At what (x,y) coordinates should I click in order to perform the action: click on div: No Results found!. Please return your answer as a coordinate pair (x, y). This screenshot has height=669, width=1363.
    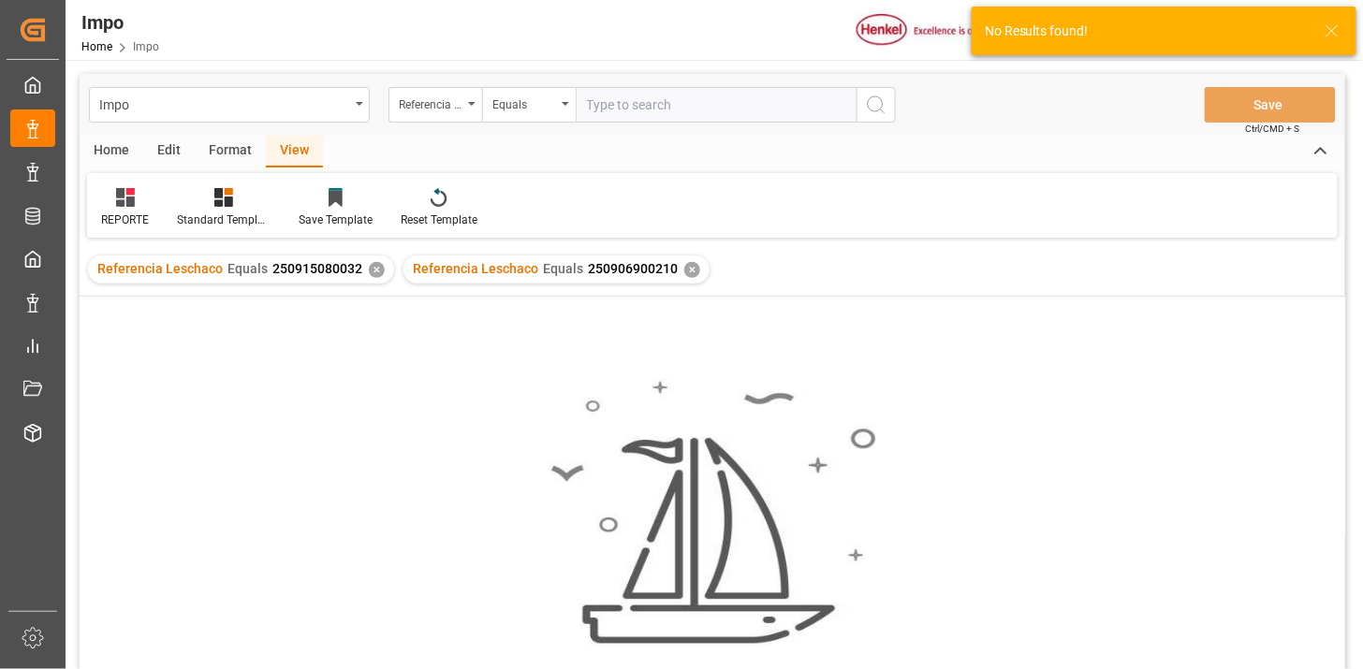
    Looking at the image, I should click on (1146, 31).